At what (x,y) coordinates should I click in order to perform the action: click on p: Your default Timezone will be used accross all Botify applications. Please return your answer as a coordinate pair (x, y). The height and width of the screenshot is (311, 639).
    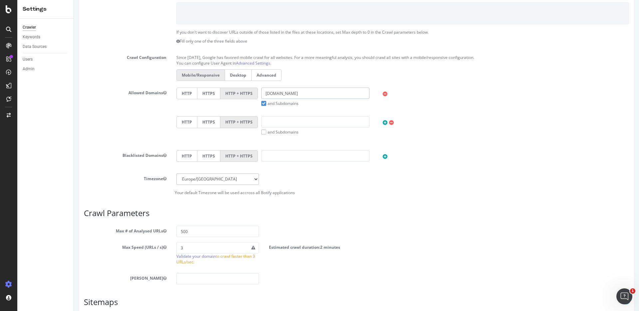
    Looking at the image, I should click on (283, 192).